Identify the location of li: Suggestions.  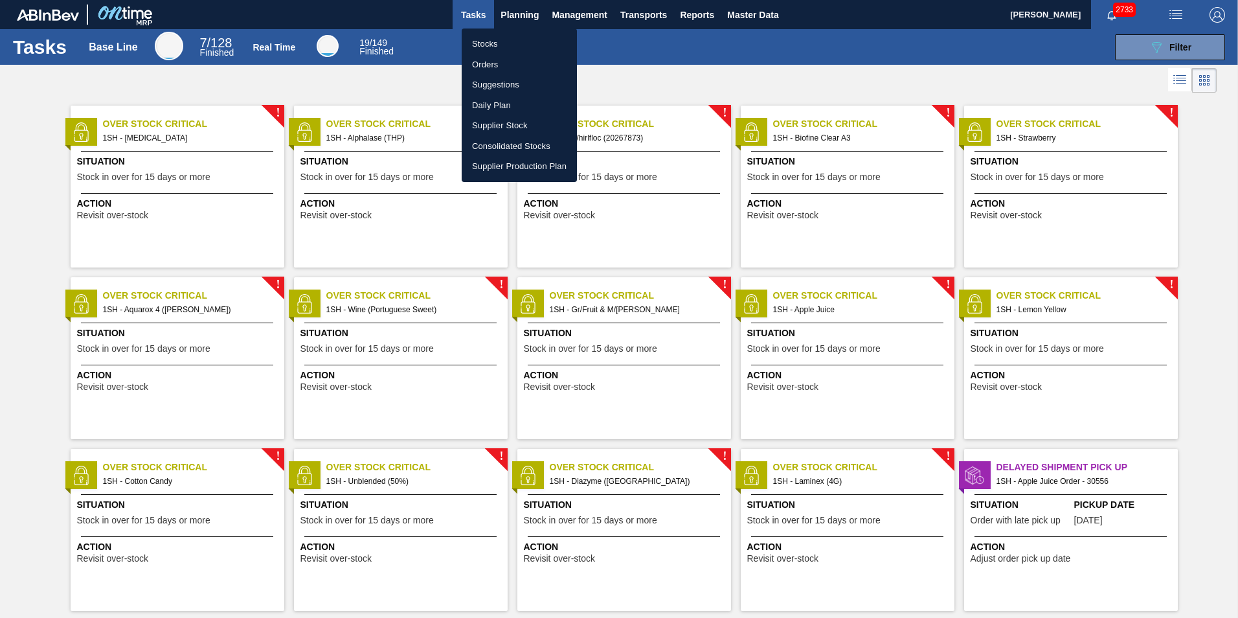
(519, 85).